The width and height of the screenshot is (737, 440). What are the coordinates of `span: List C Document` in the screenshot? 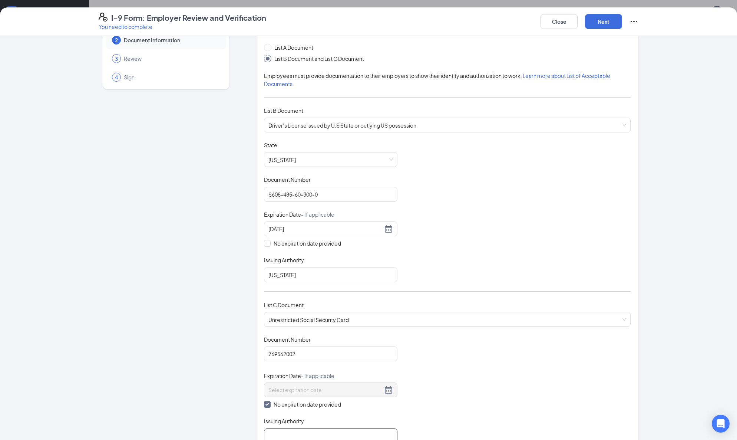 It's located at (284, 305).